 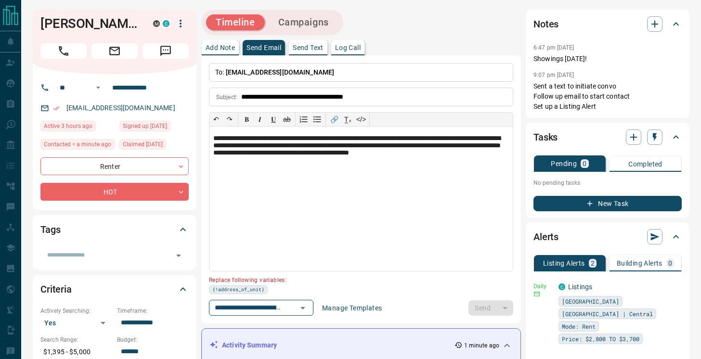 I want to click on div: Tags, so click(x=115, y=230).